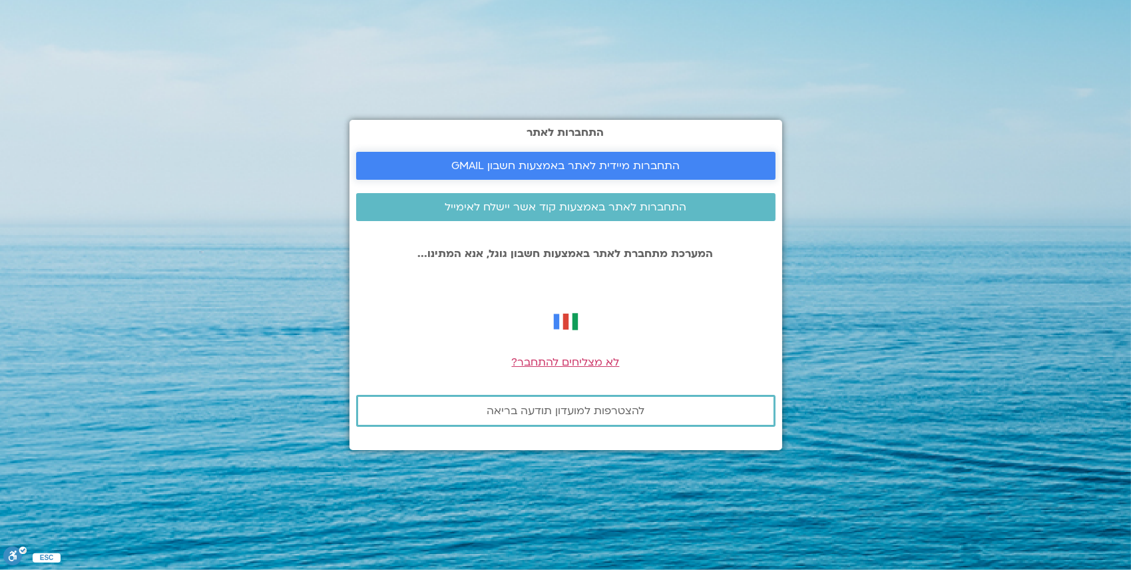  I want to click on span: להצטרפות למועדון תודעה בריאה, so click(565, 411).